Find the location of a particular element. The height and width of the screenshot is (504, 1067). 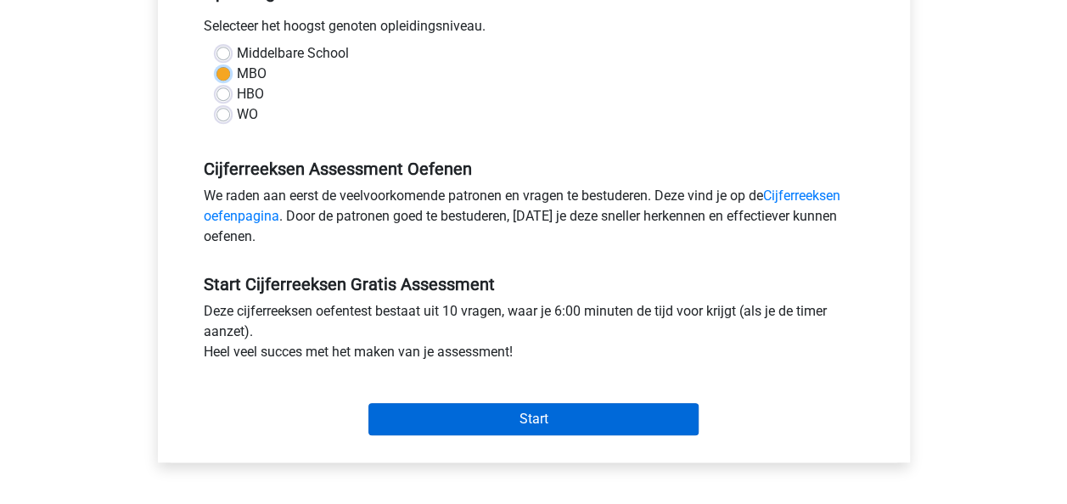

div: Selecteer het hoogst genoten opleidingsniveau. is located at coordinates (534, 30).